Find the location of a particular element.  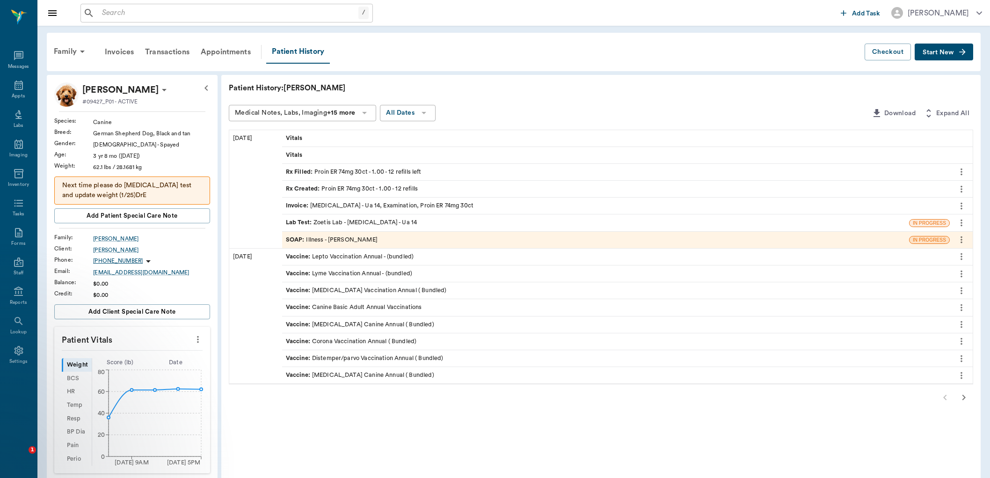

div: Score ( lb ) is located at coordinates (120, 362).